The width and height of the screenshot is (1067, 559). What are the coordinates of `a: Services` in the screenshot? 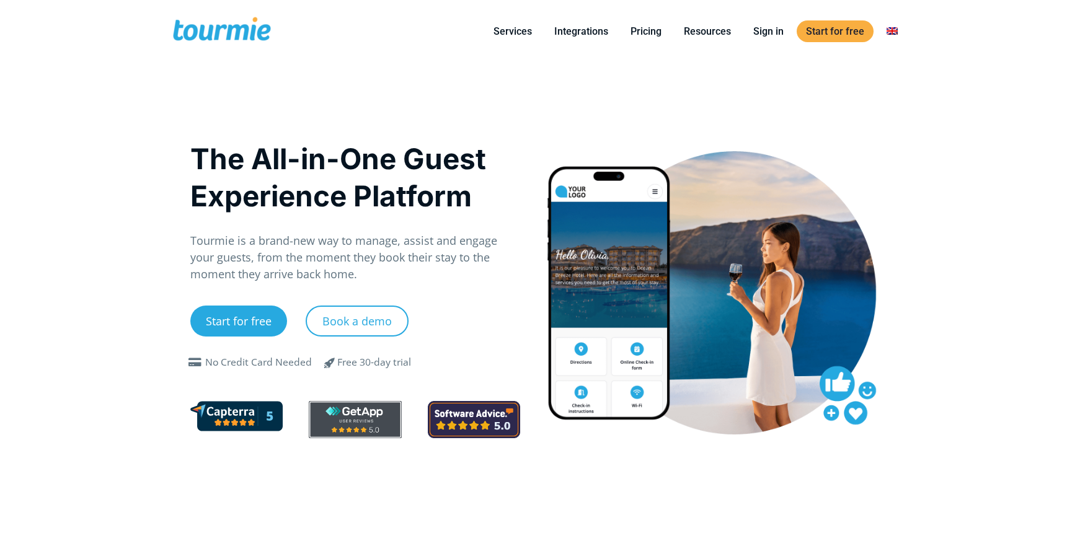 It's located at (513, 31).